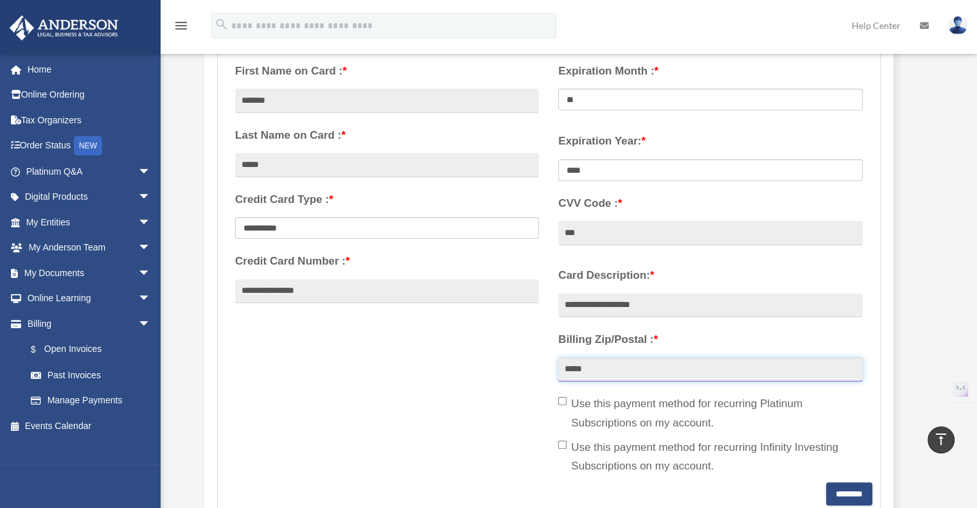 The height and width of the screenshot is (508, 977). What do you see at coordinates (94, 350) in the screenshot?
I see `a: $Open Invoices` at bounding box center [94, 350].